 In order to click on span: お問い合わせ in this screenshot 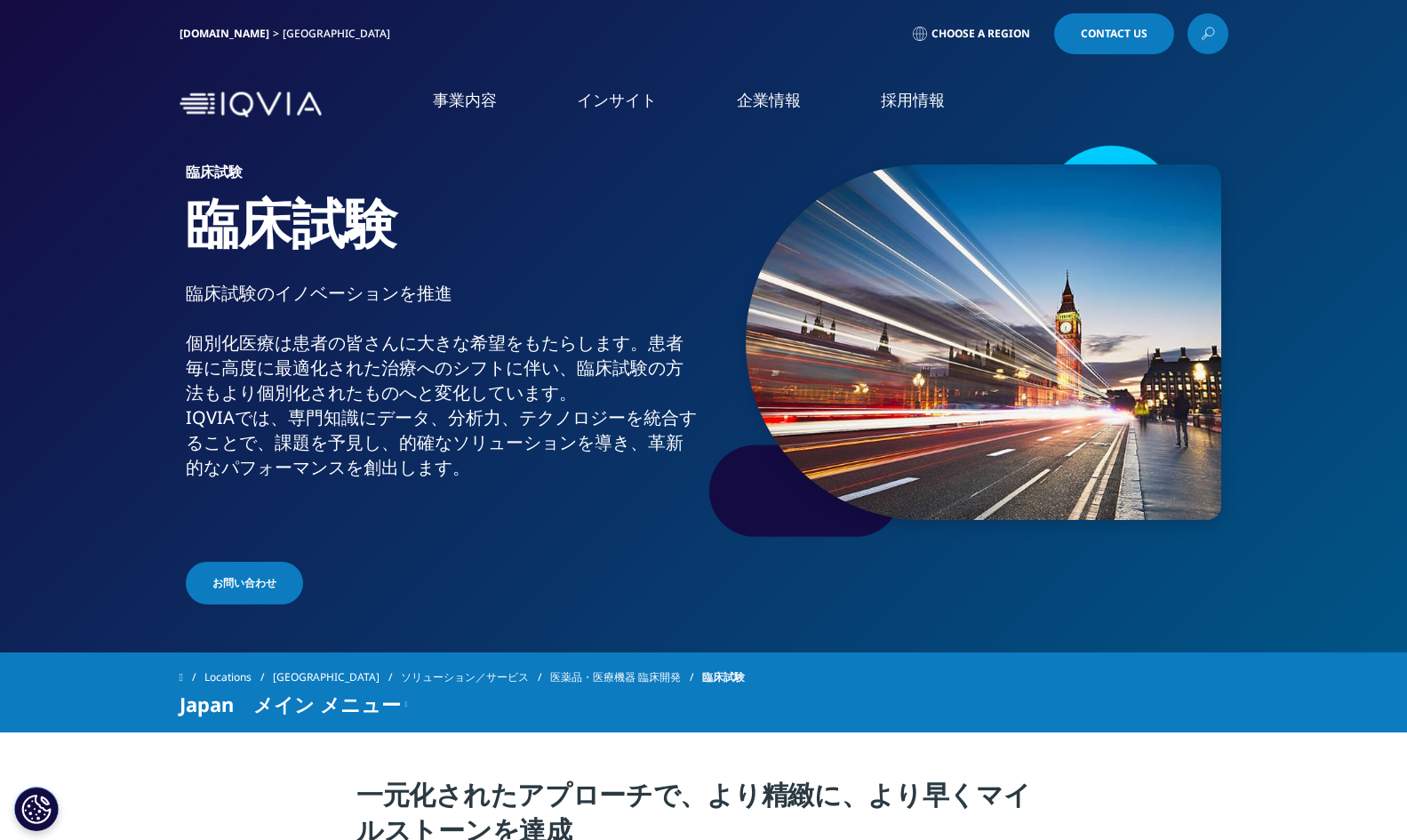, I will do `click(245, 583)`.